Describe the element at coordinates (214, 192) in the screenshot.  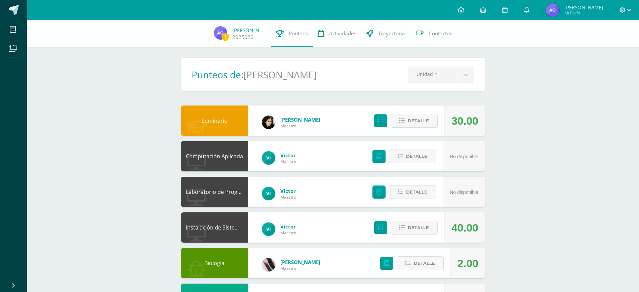
I see `div: Laboratorio de Programación I` at that location.